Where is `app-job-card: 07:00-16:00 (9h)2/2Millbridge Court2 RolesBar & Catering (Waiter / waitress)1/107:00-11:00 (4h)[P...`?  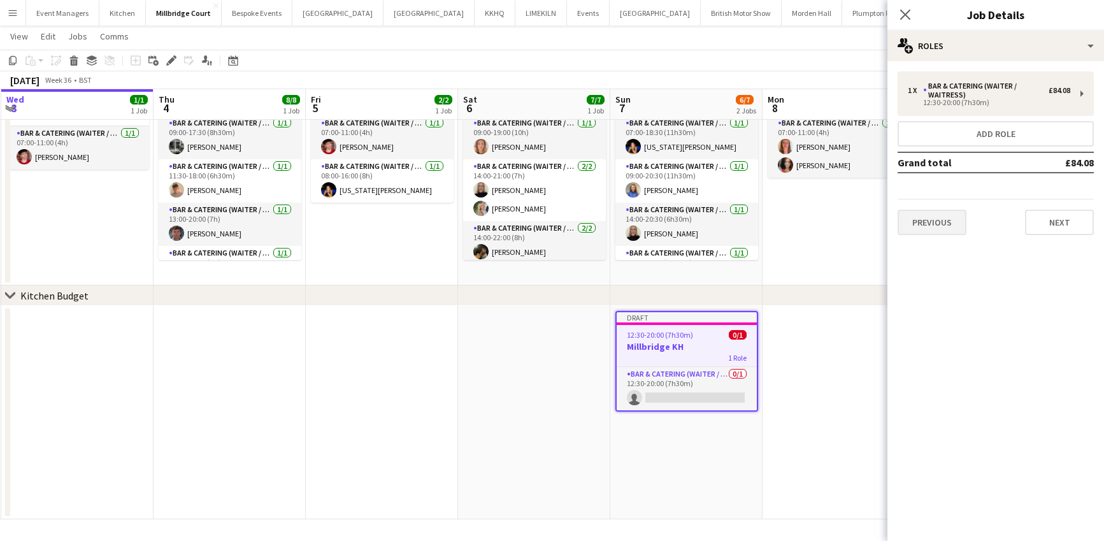
app-job-card: 07:00-16:00 (9h)2/2Millbridge Court2 RolesBar & Catering (Waiter / waitress)1/107:00-11:00 (4h)[P... is located at coordinates (382, 137).